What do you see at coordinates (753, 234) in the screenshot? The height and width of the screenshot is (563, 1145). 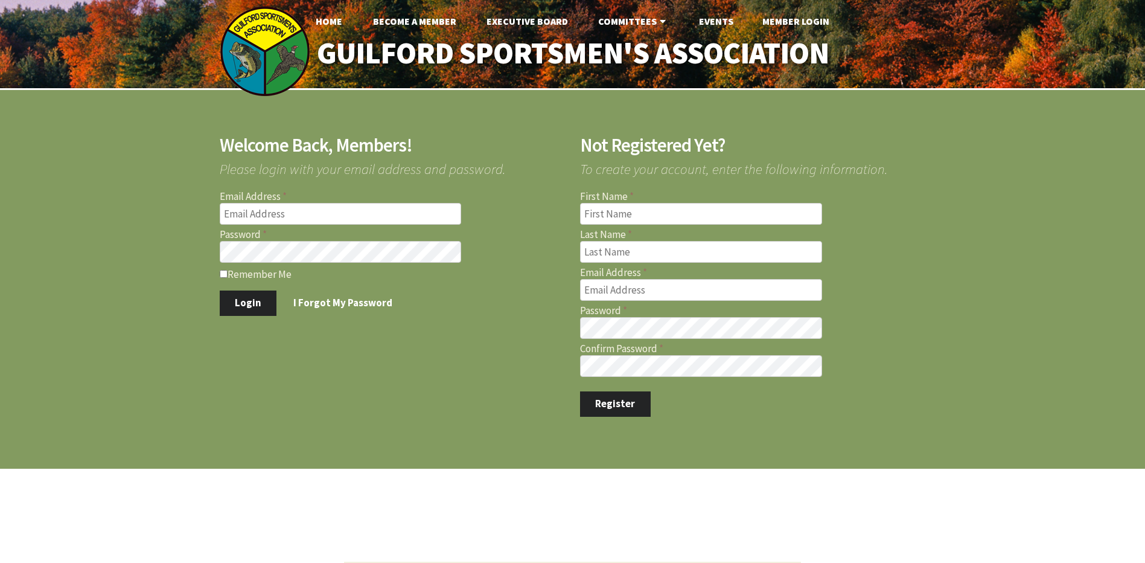 I see `label: Last Name` at bounding box center [753, 234].